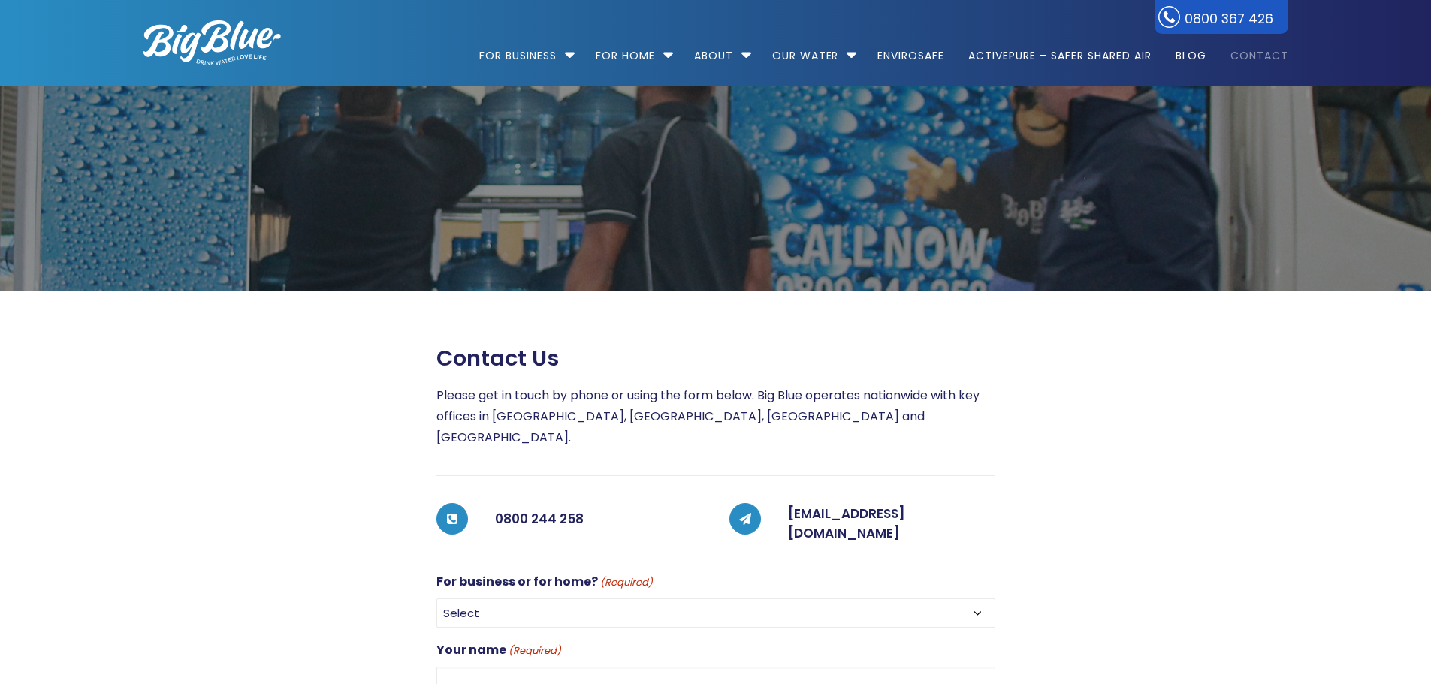 This screenshot has width=1431, height=684. What do you see at coordinates (212, 43) in the screenshot?
I see `a: logo` at bounding box center [212, 43].